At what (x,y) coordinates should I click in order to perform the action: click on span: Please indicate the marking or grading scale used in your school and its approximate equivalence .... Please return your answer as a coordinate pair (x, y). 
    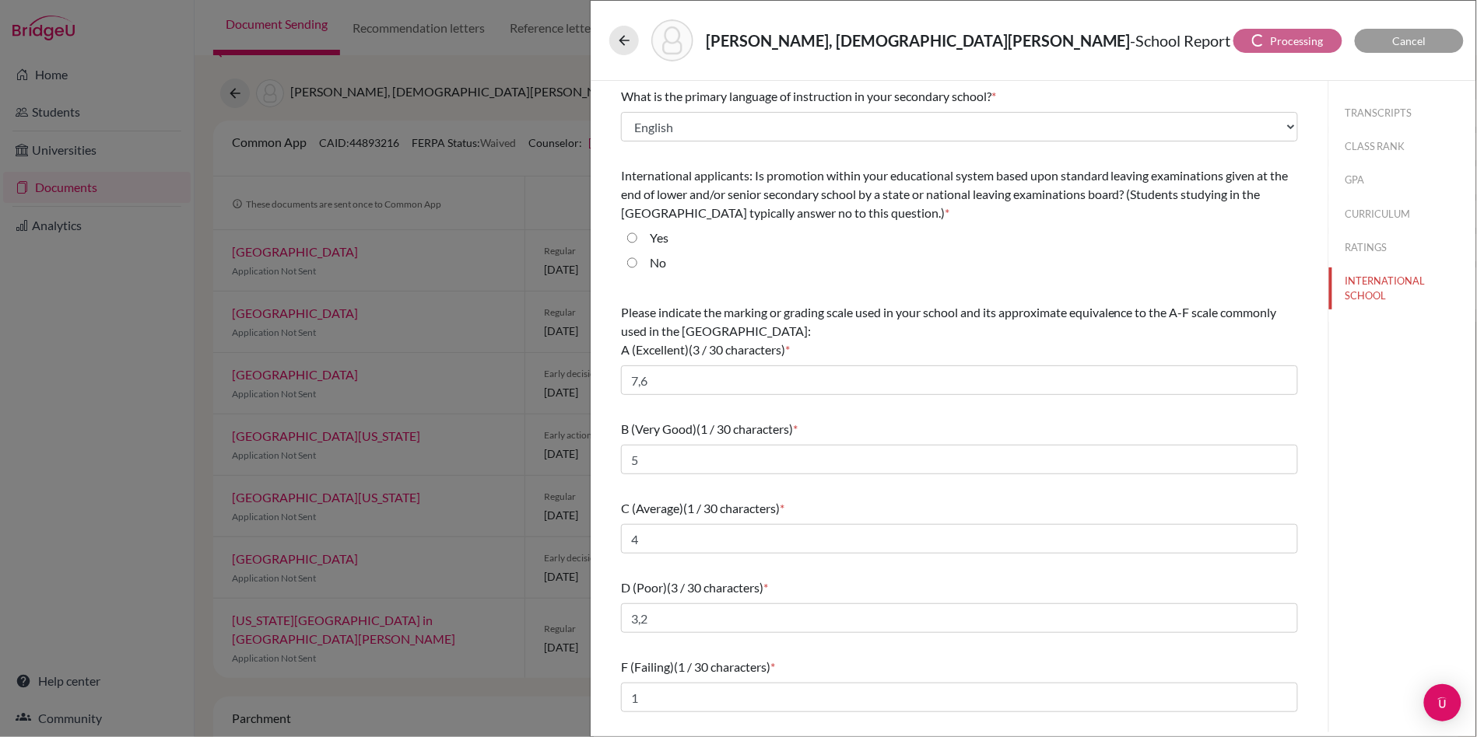
    Looking at the image, I should click on (948, 331).